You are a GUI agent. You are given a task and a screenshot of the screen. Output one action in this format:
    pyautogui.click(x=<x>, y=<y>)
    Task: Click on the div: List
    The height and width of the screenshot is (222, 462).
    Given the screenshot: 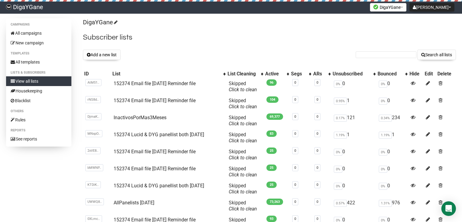 What is the action you would take?
    pyautogui.click(x=166, y=74)
    